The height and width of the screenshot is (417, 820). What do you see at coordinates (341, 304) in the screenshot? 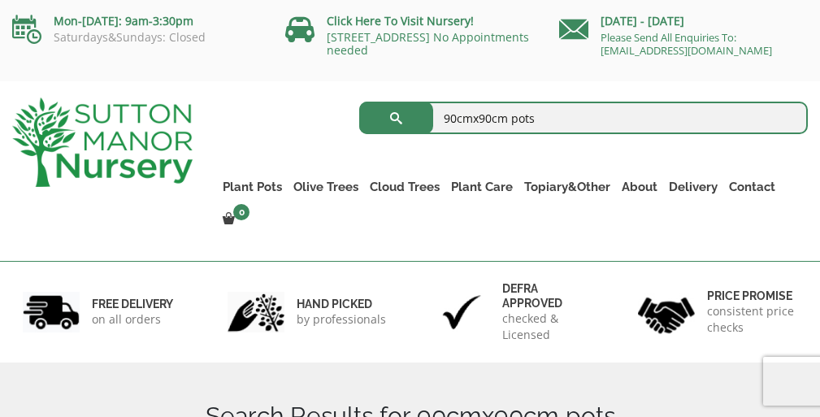
I see `h6: hand picked` at bounding box center [341, 304].